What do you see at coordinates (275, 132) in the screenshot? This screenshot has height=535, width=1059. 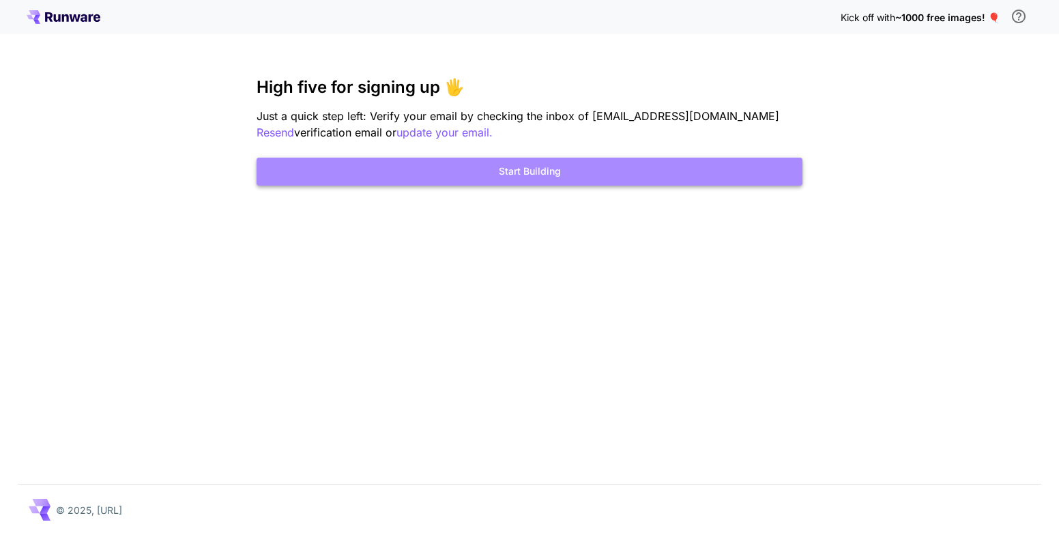 I see `p: Resend` at bounding box center [275, 132].